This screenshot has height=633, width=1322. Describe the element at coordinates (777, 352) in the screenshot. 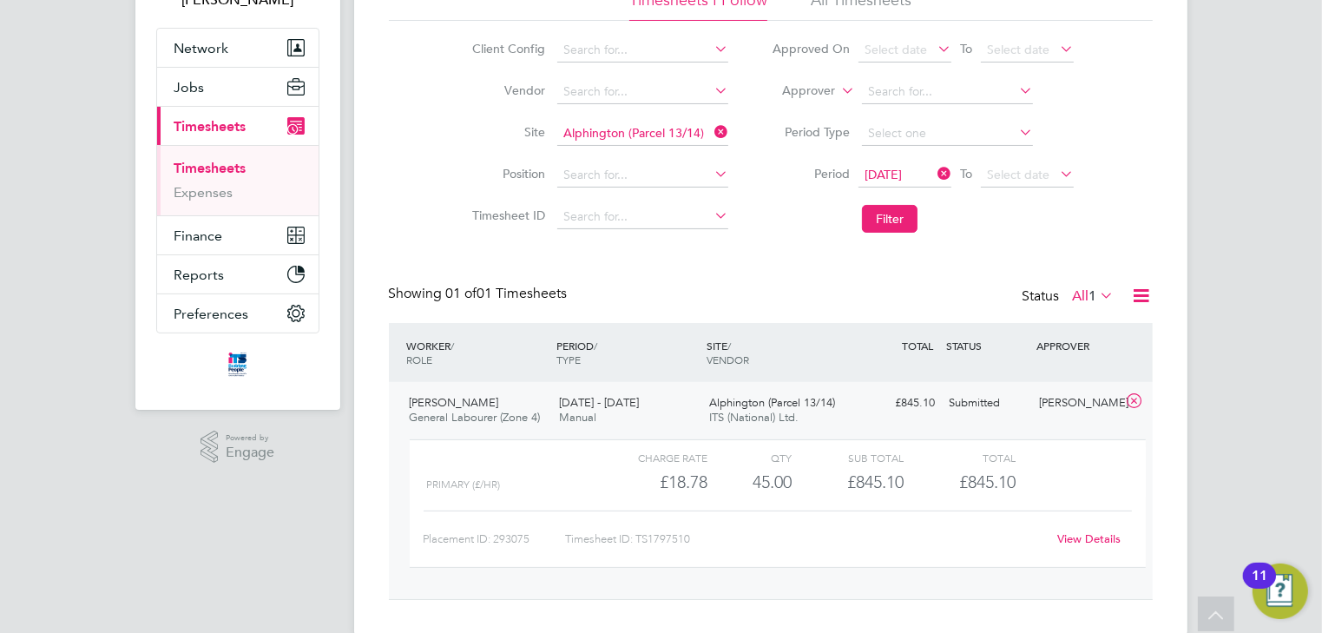

I see `div: SITE` at that location.